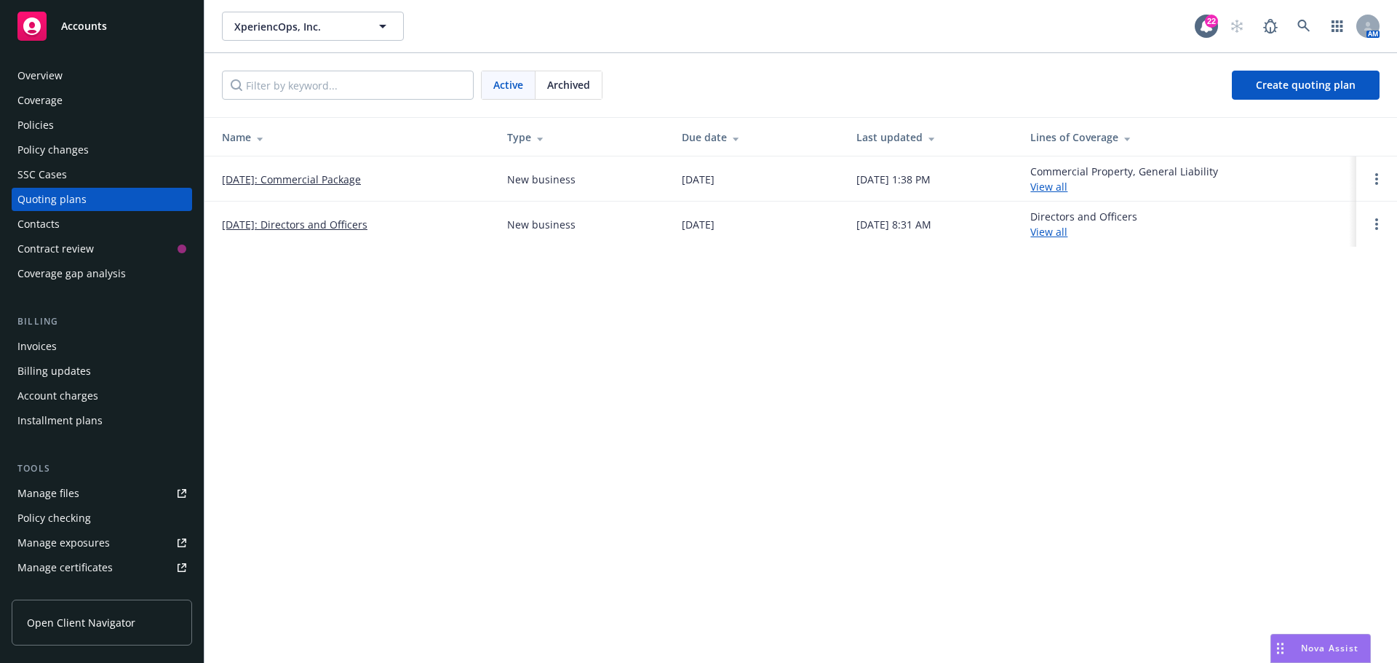 The width and height of the screenshot is (1397, 663). What do you see at coordinates (102, 175) in the screenshot?
I see `a: SSC Cases` at bounding box center [102, 175].